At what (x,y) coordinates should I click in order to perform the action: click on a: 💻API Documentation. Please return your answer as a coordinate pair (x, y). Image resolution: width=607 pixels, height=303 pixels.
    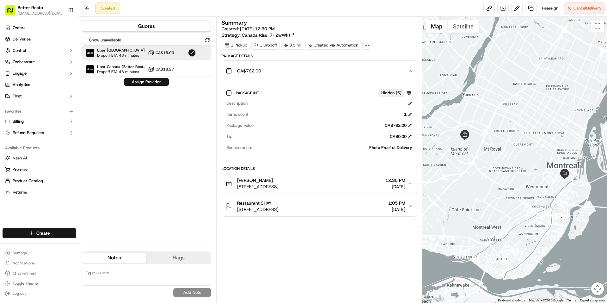
    Looking at the image, I should click on (78, 145).